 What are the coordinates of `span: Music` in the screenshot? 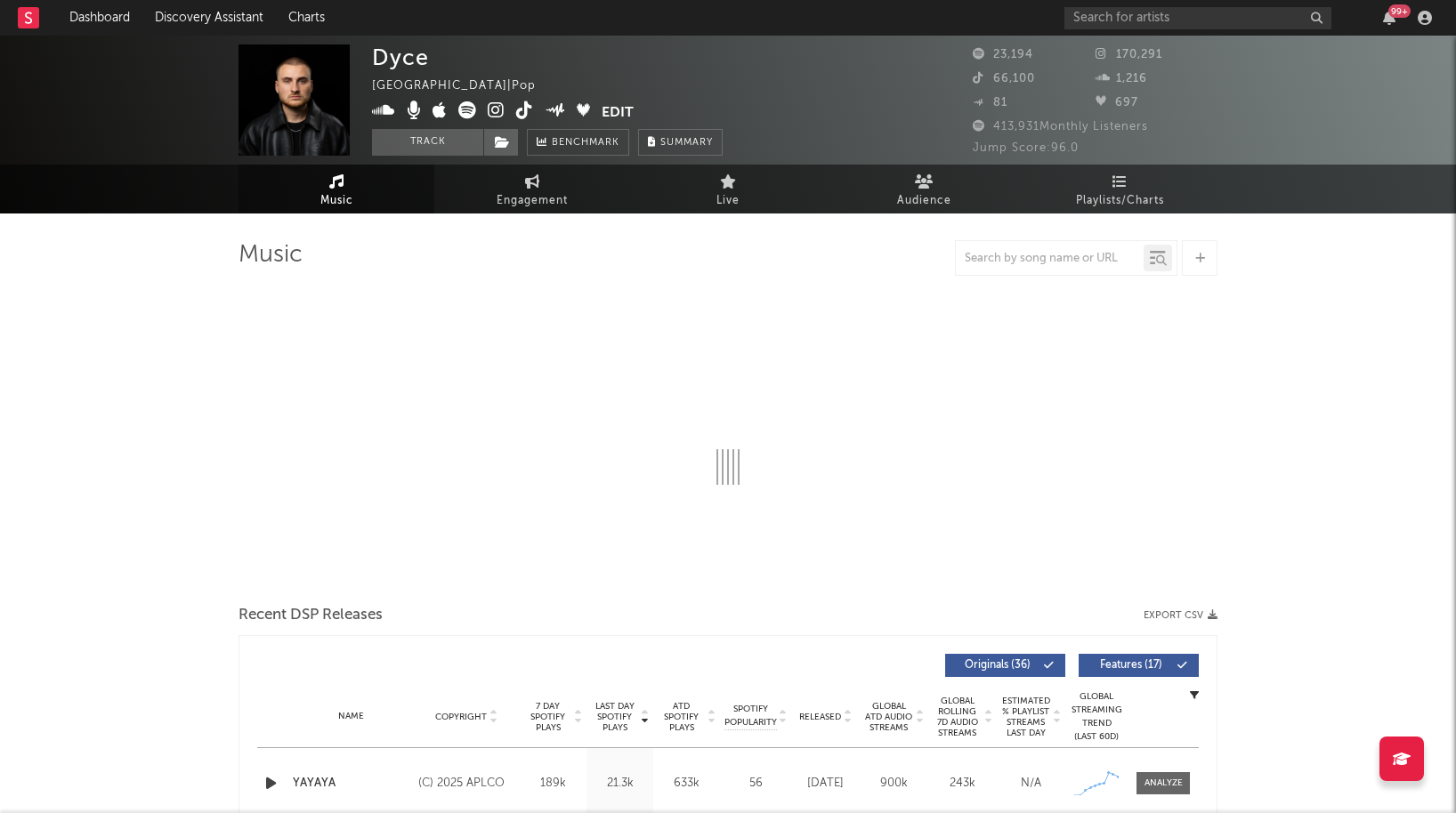 It's located at (336, 201).